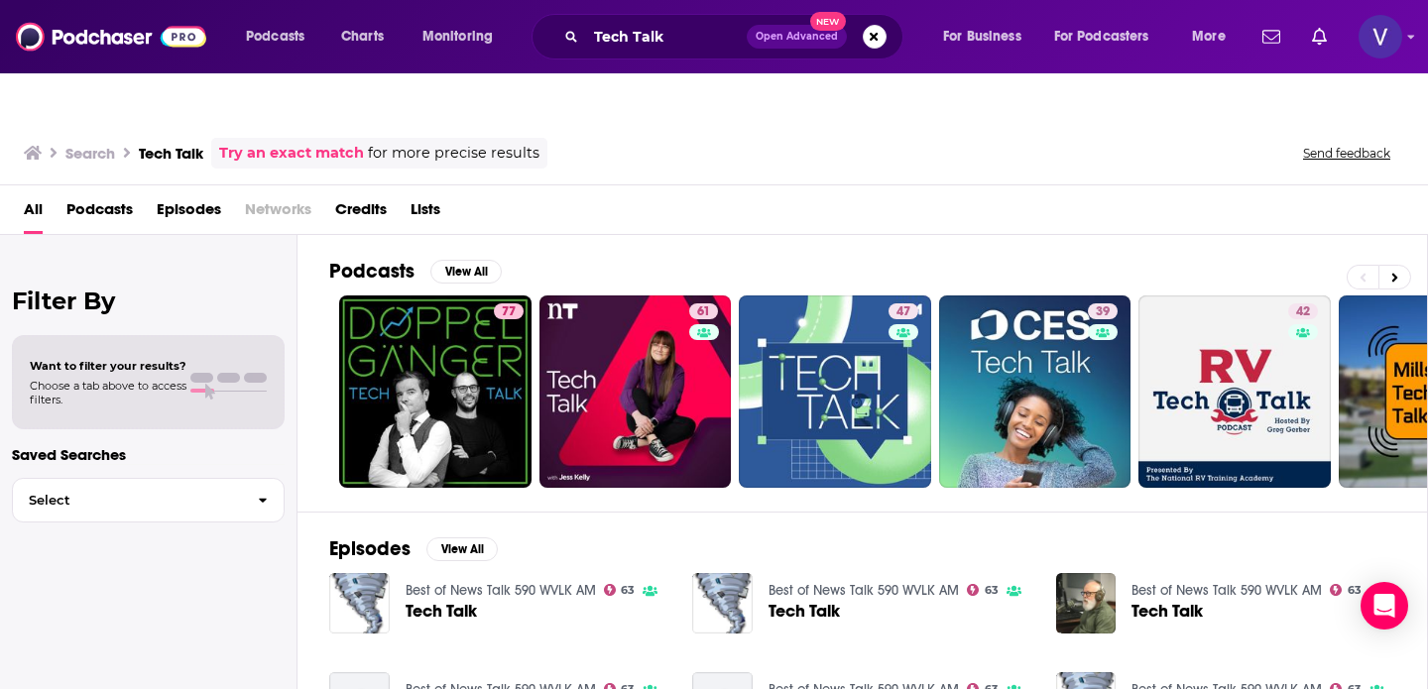  I want to click on span: For Podcasters, so click(1102, 37).